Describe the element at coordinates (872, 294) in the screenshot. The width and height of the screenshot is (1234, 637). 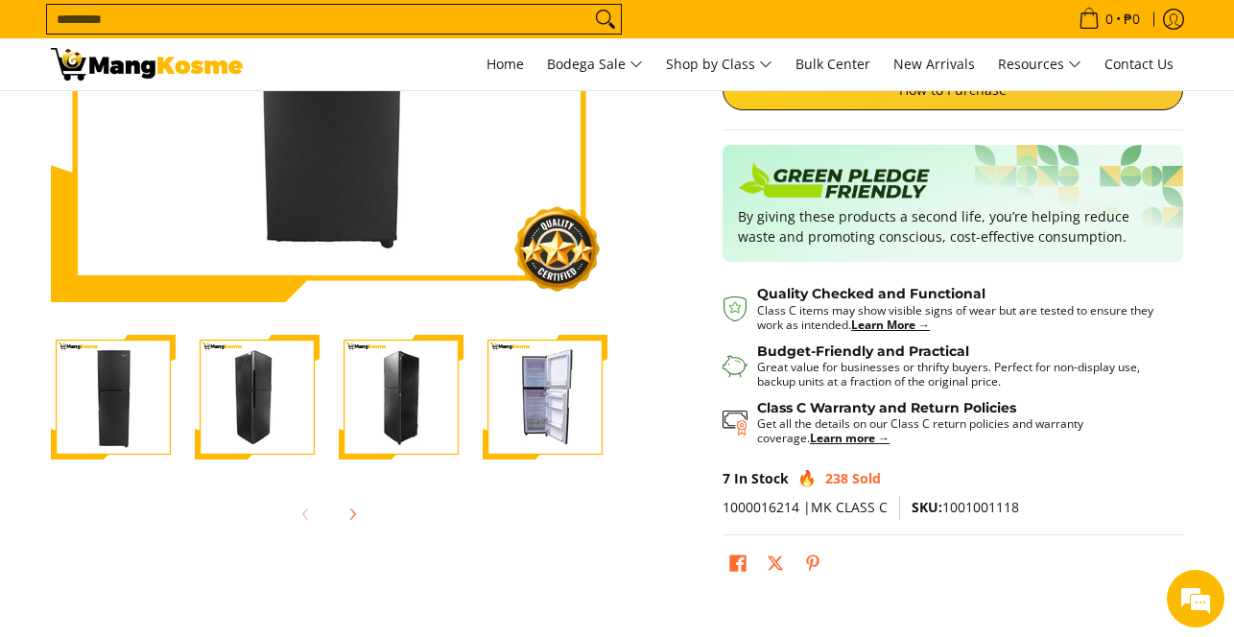
I see `strong: Quality Checked and Functional` at that location.